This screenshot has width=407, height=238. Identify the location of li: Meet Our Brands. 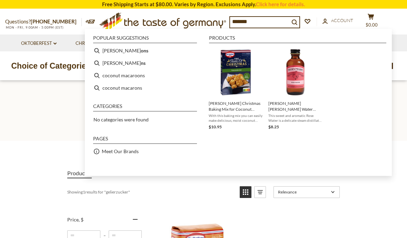
(145, 151).